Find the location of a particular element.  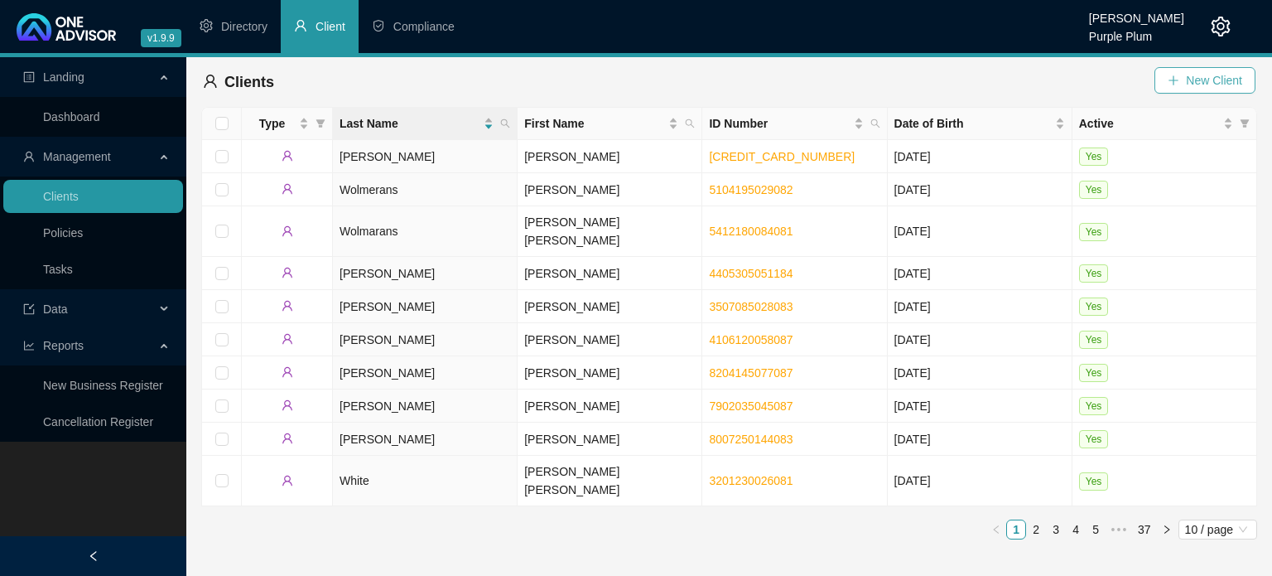

span: Last Name is located at coordinates (410, 123).